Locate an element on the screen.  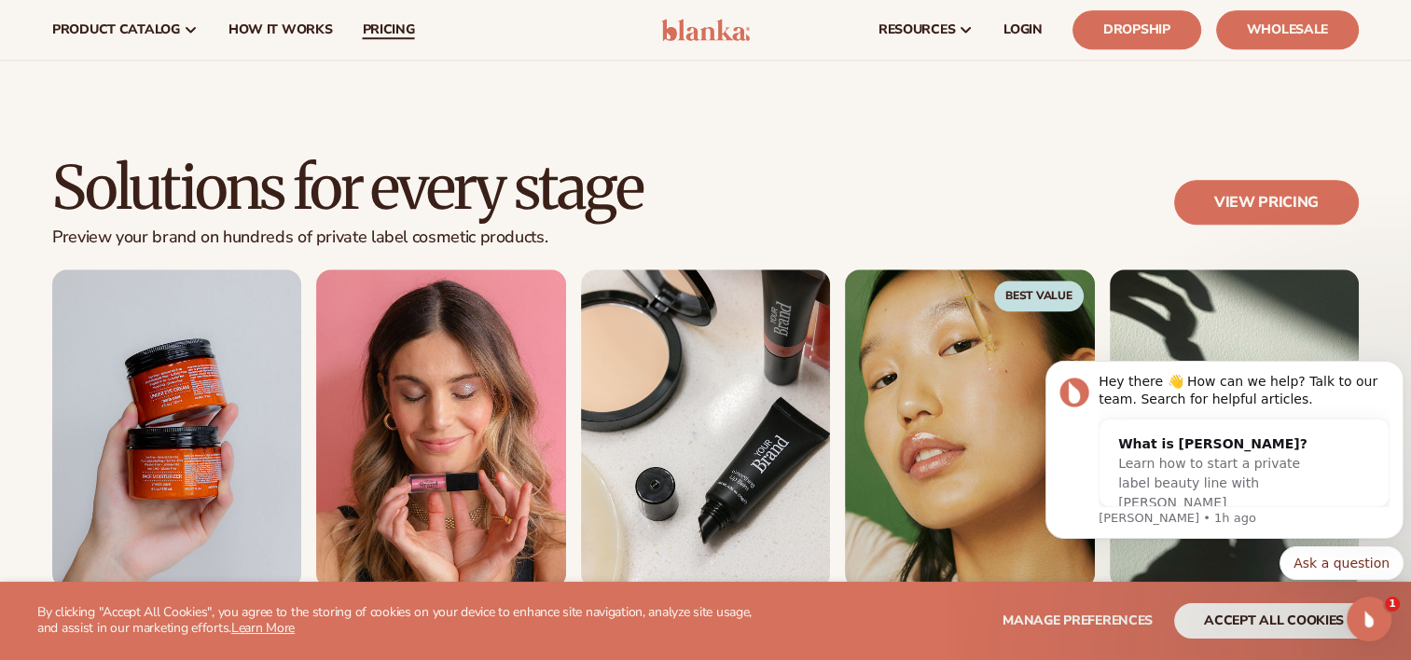
p: Preview your brand on hundreds of private label cosmetic products. is located at coordinates (347, 238).